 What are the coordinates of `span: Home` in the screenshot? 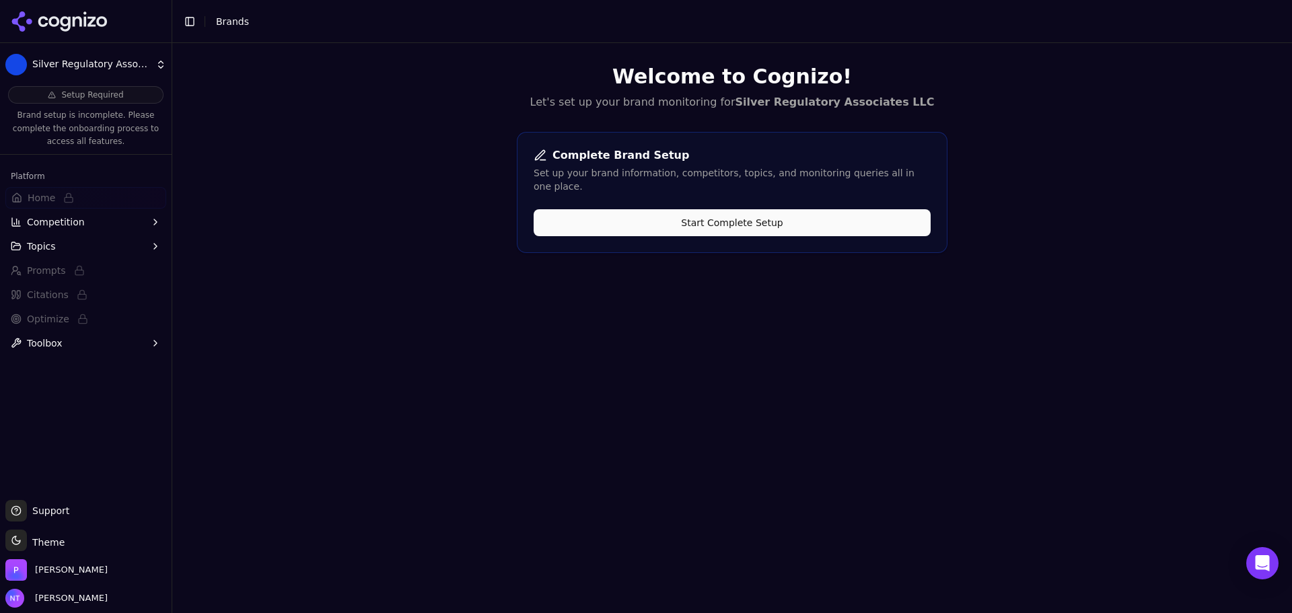 It's located at (41, 198).